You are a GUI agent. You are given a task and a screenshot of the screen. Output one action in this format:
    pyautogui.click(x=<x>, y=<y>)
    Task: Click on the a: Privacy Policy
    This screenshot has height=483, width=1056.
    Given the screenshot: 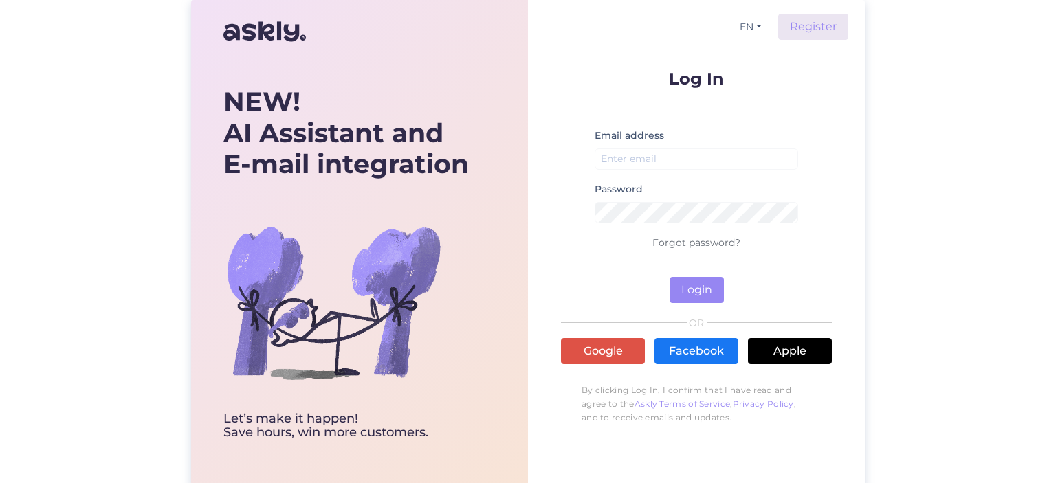 What is the action you would take?
    pyautogui.click(x=763, y=404)
    